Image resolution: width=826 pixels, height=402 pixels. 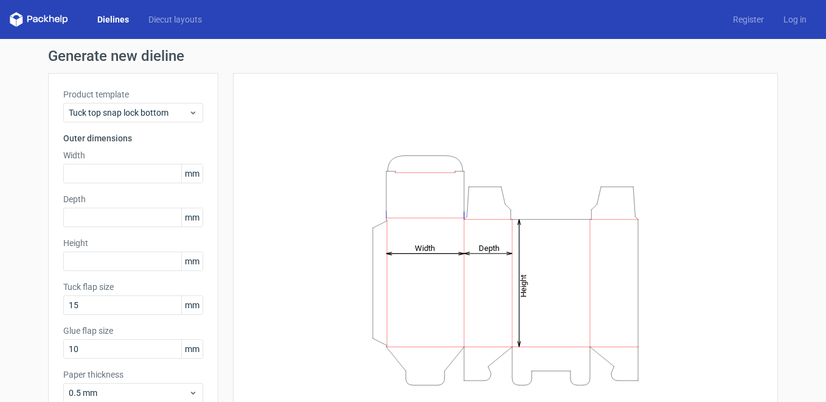 What do you see at coordinates (133, 155) in the screenshot?
I see `label: Width` at bounding box center [133, 155].